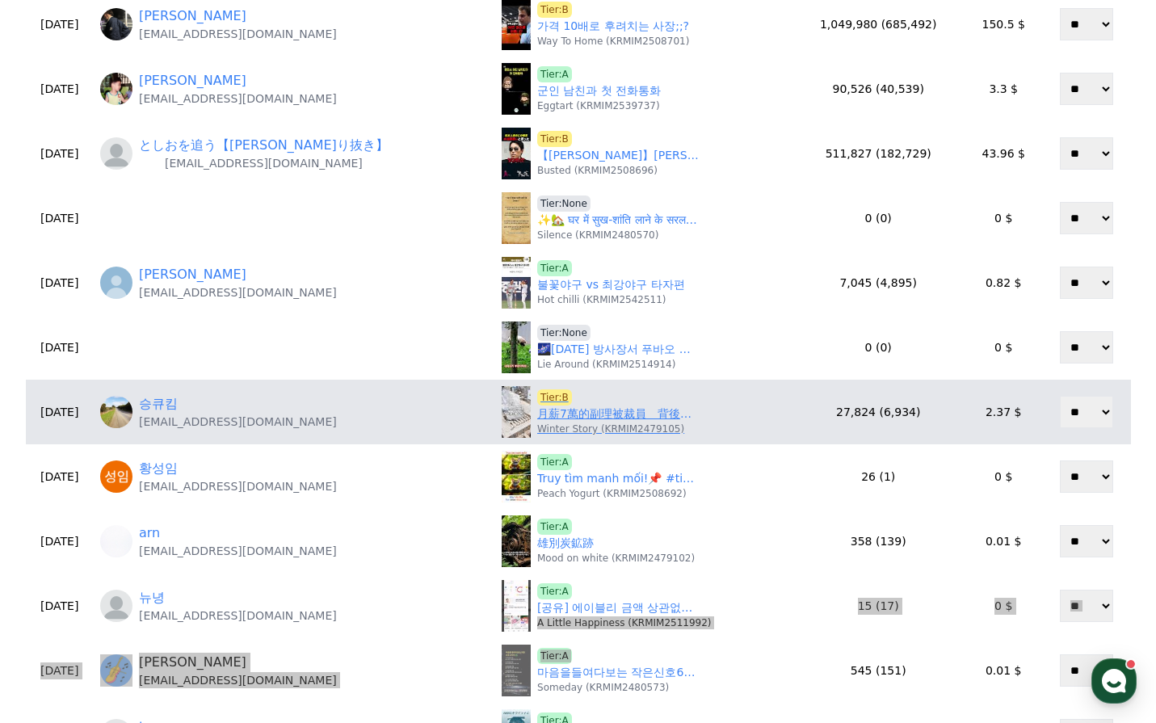 The image size is (1156, 723). I want to click on p: Lie Around (KRMIM2514914), so click(606, 364).